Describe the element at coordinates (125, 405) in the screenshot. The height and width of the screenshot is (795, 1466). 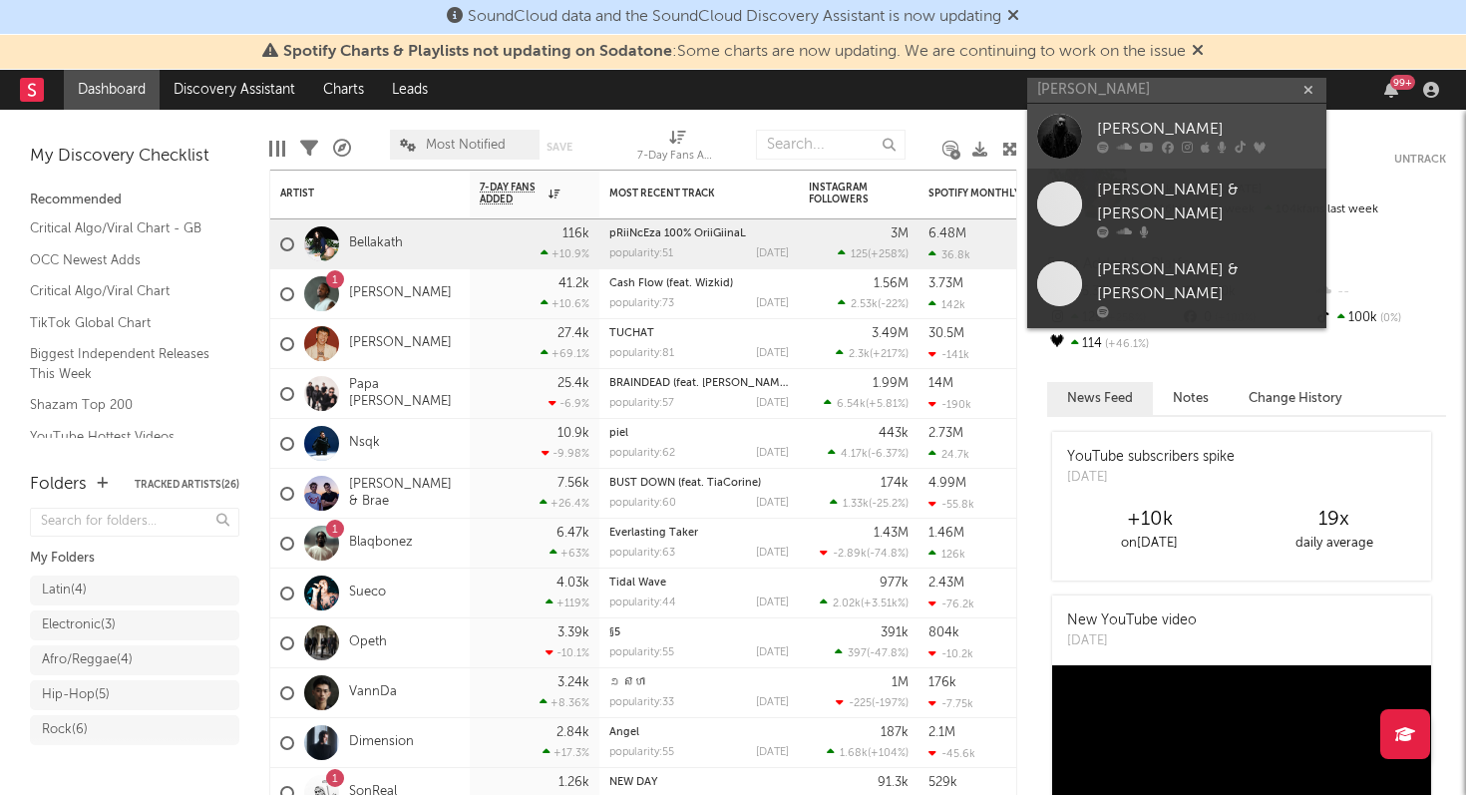
I see `a: Shazam Top 200` at that location.